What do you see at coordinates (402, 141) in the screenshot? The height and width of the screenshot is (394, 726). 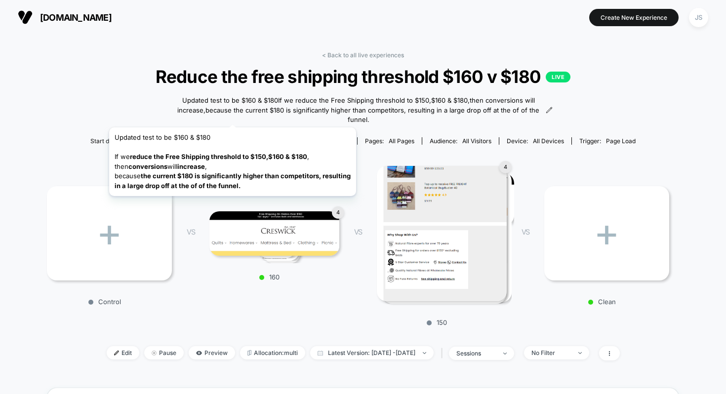 I see `span: all pages` at bounding box center [402, 141].